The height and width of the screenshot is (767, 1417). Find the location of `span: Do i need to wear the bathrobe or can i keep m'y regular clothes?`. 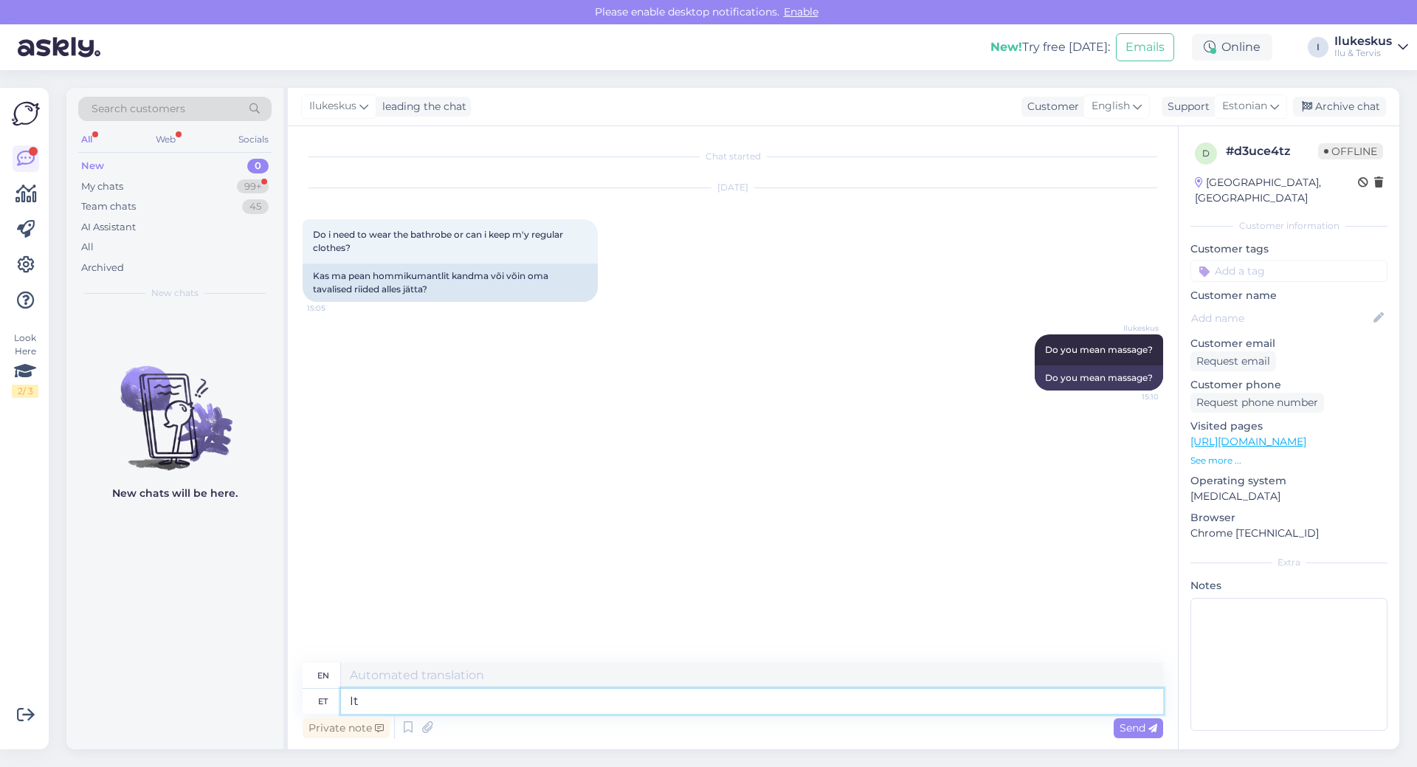

span: Do i need to wear the bathrobe or can i keep m'y regular clothes? is located at coordinates (439, 241).